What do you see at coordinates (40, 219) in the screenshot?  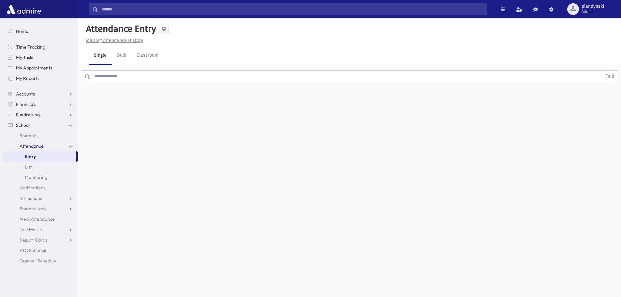 I see `a: Meal Attendance` at bounding box center [40, 219].